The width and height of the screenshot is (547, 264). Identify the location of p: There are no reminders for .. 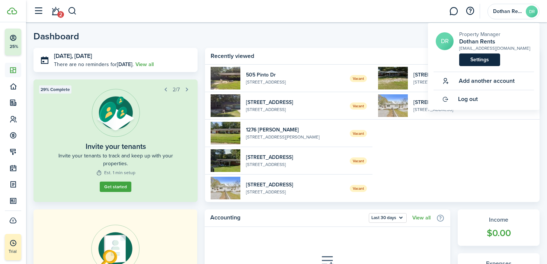
(94, 64).